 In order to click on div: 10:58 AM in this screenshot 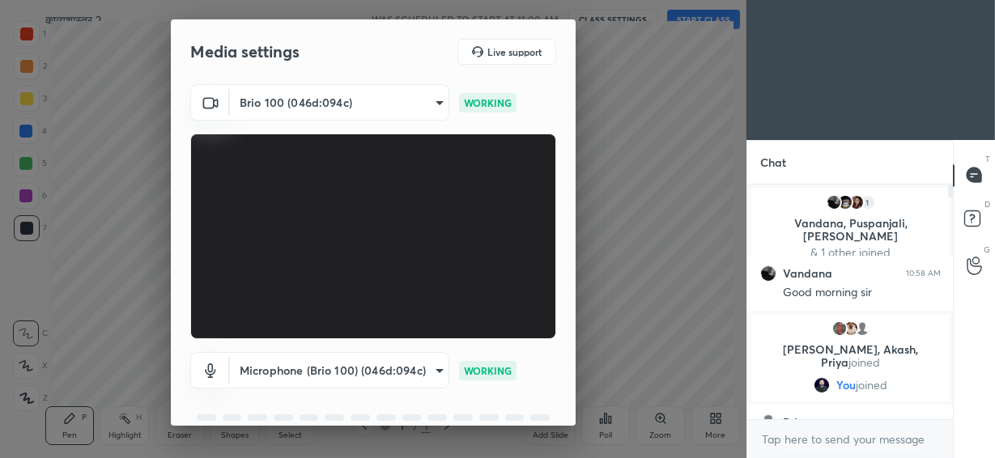, I will do `click(923, 274)`.